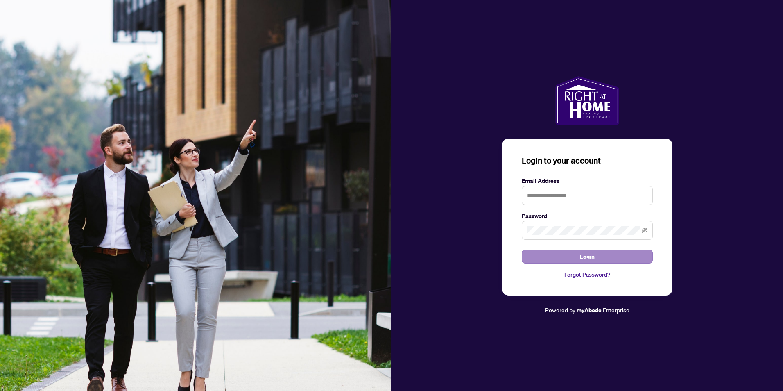 The width and height of the screenshot is (783, 391). What do you see at coordinates (587, 160) in the screenshot?
I see `h3: Login to your account` at bounding box center [587, 160].